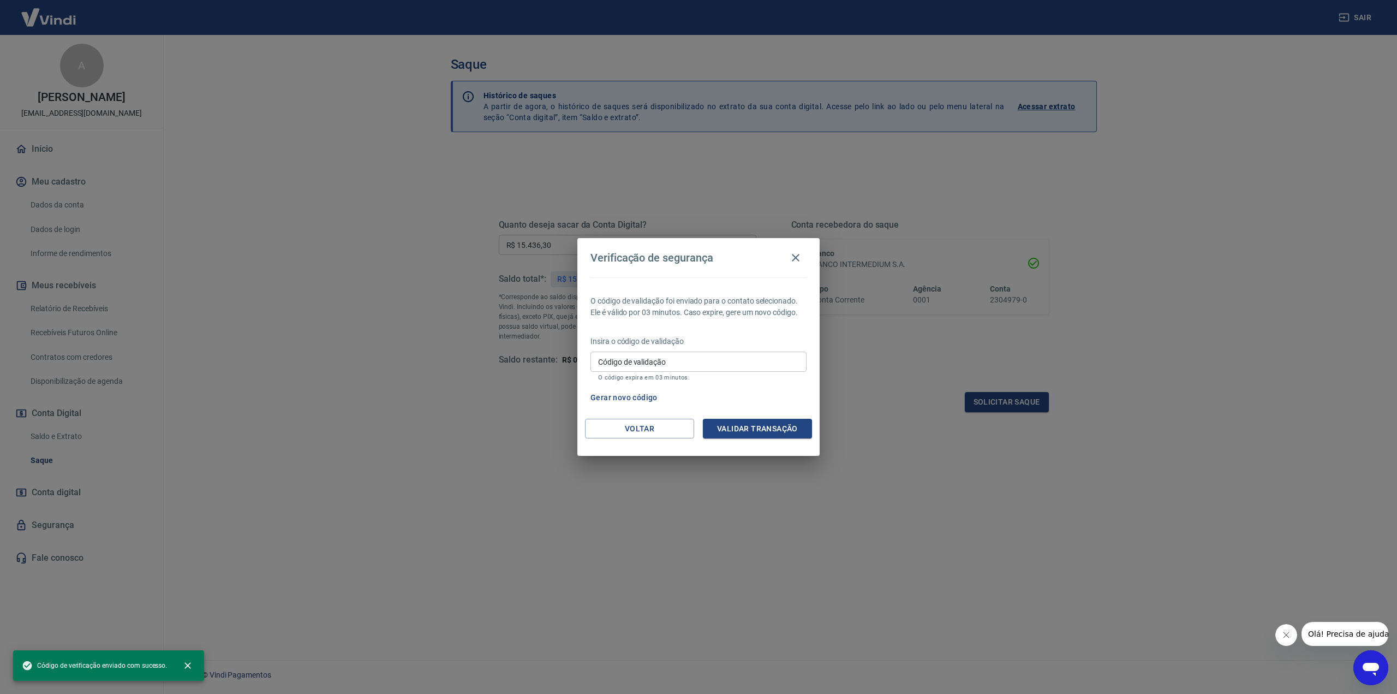 This screenshot has height=694, width=1397. I want to click on button: Voltar, so click(640, 428).